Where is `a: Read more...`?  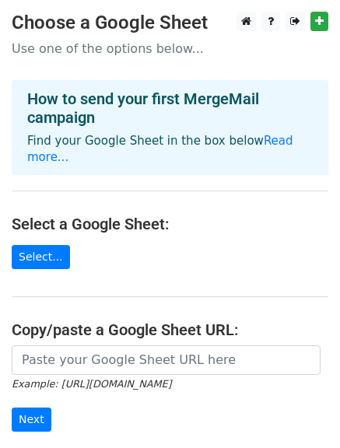
a: Read more... is located at coordinates (160, 148).